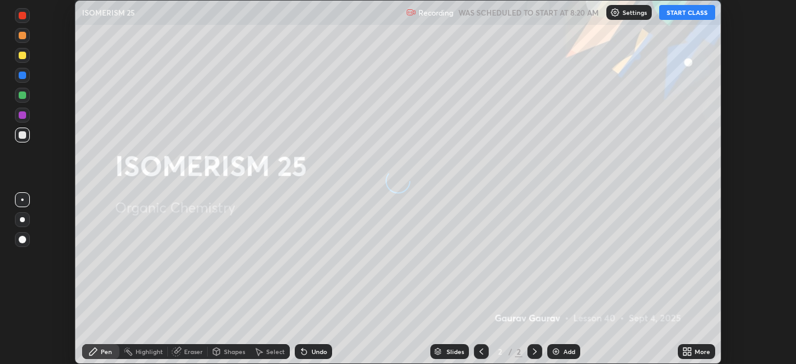 This screenshot has height=364, width=796. Describe the element at coordinates (193, 351) in the screenshot. I see `div: Eraser` at that location.